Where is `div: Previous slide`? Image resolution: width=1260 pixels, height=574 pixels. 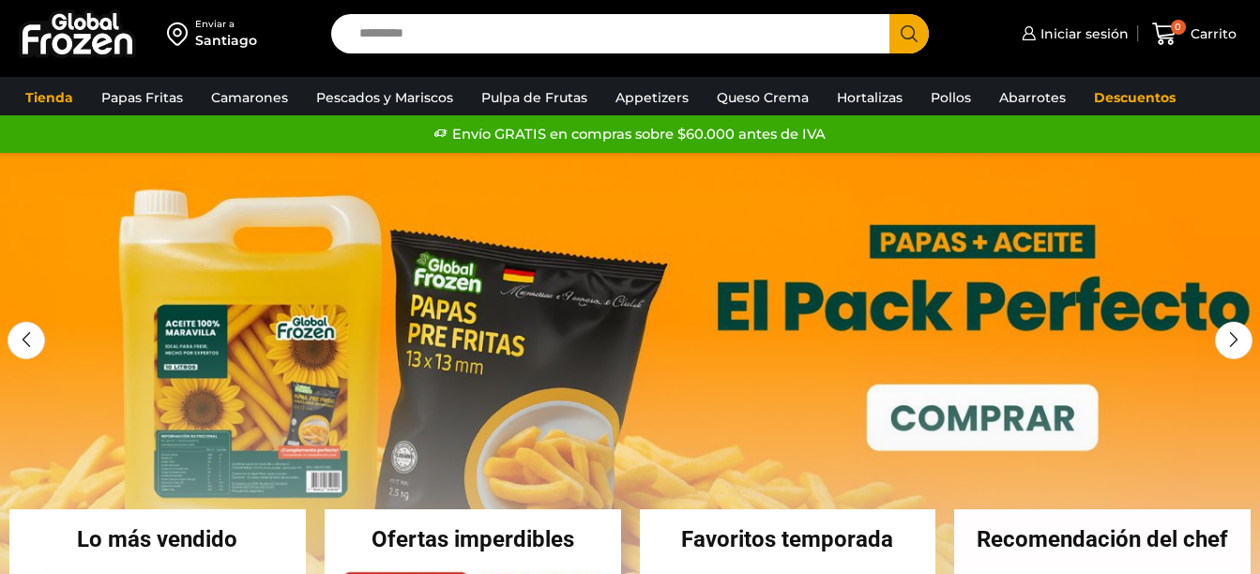
div: Previous slide is located at coordinates (26, 341).